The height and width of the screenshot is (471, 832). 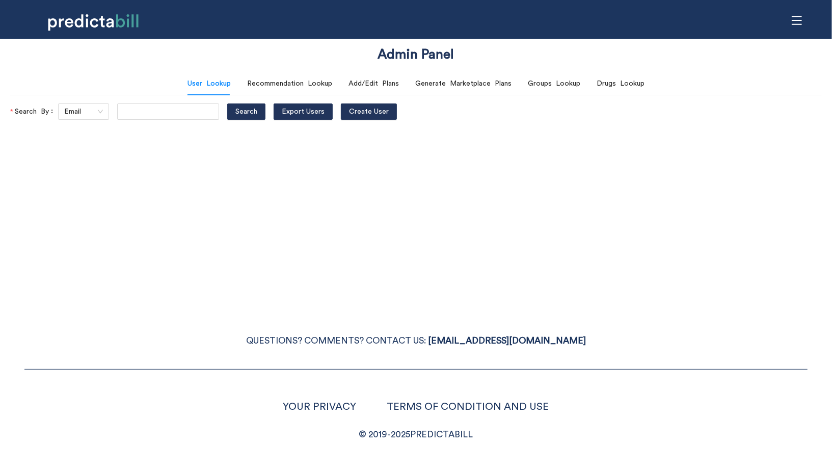 I want to click on span: Export Users, so click(x=303, y=112).